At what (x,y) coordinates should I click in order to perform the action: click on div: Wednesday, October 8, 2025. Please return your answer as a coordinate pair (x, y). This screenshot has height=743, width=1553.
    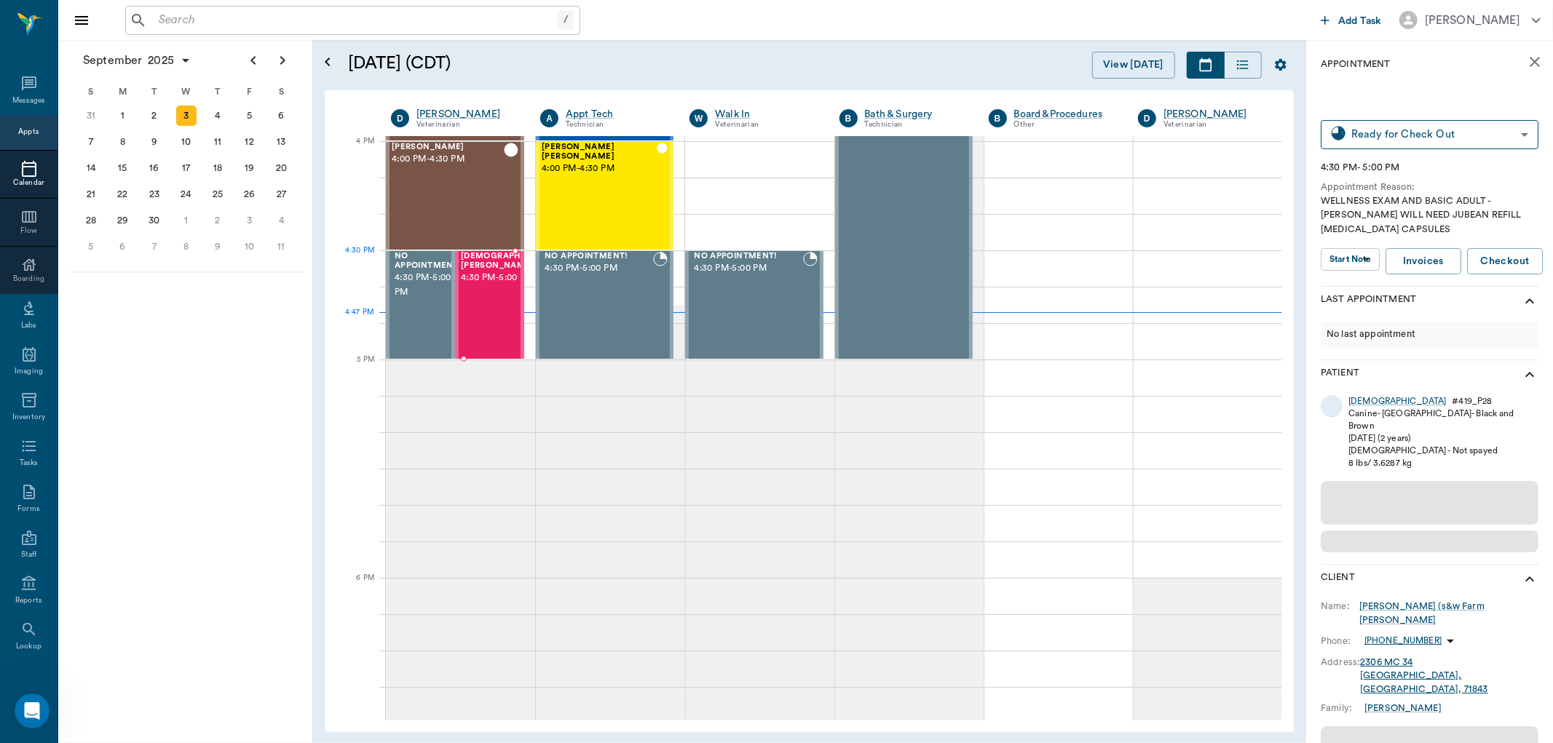
    Looking at the image, I should click on (186, 247).